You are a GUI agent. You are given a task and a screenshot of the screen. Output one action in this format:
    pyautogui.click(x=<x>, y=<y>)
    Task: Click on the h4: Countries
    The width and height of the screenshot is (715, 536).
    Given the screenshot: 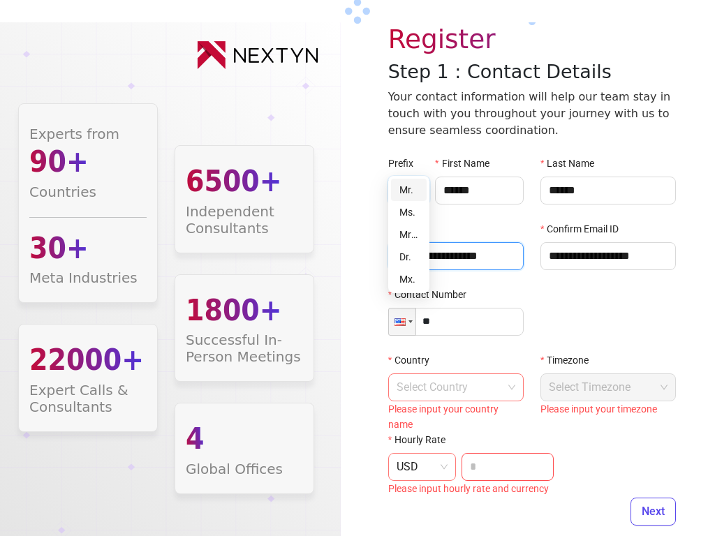 What is the action you would take?
    pyautogui.click(x=88, y=192)
    